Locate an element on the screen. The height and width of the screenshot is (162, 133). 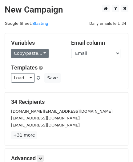
a: Daily emails left: 34 is located at coordinates (107, 23).